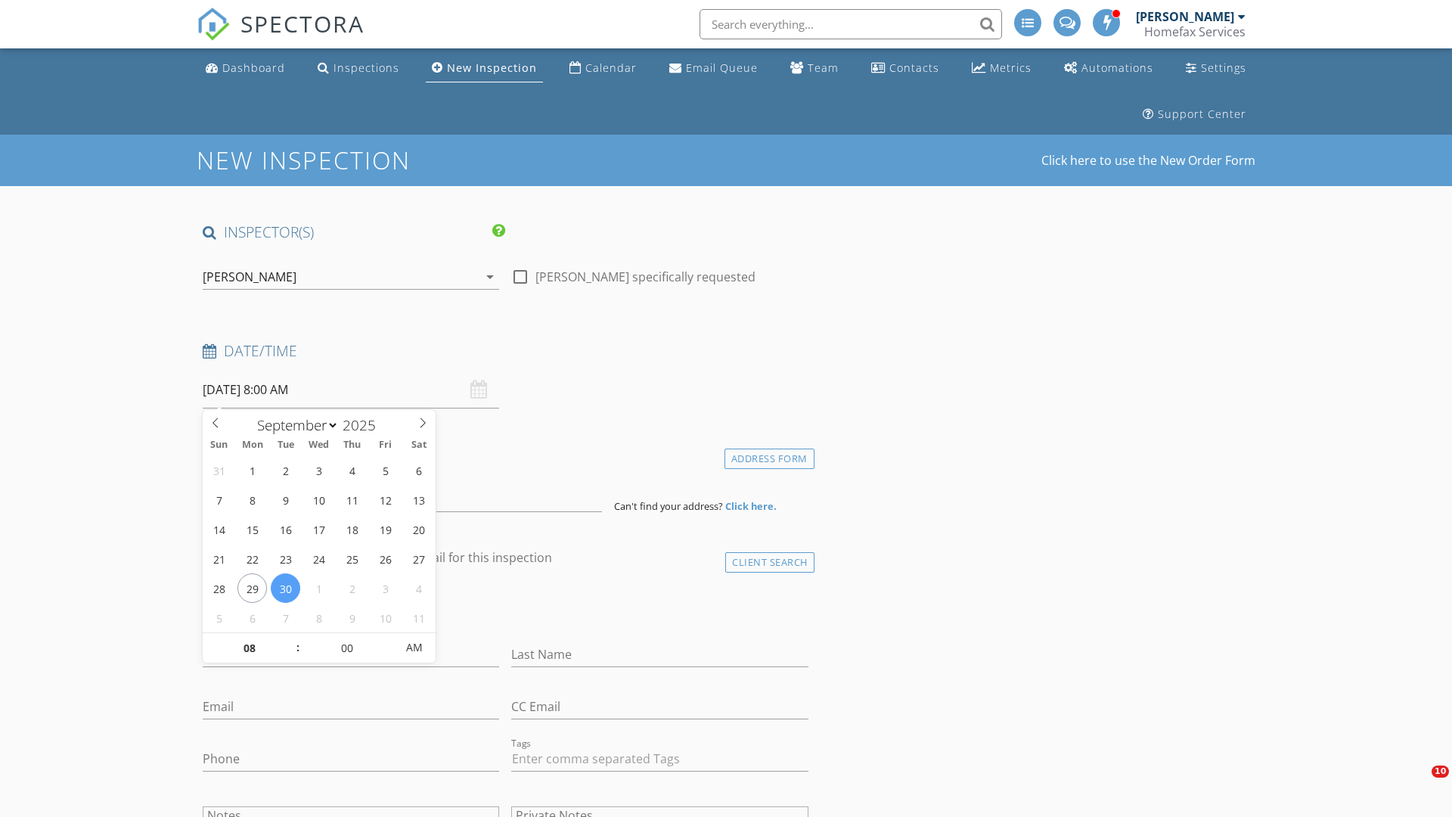 Image resolution: width=1452 pixels, height=817 pixels. Describe the element at coordinates (252, 558) in the screenshot. I see `span: September 22, 2025` at that location.